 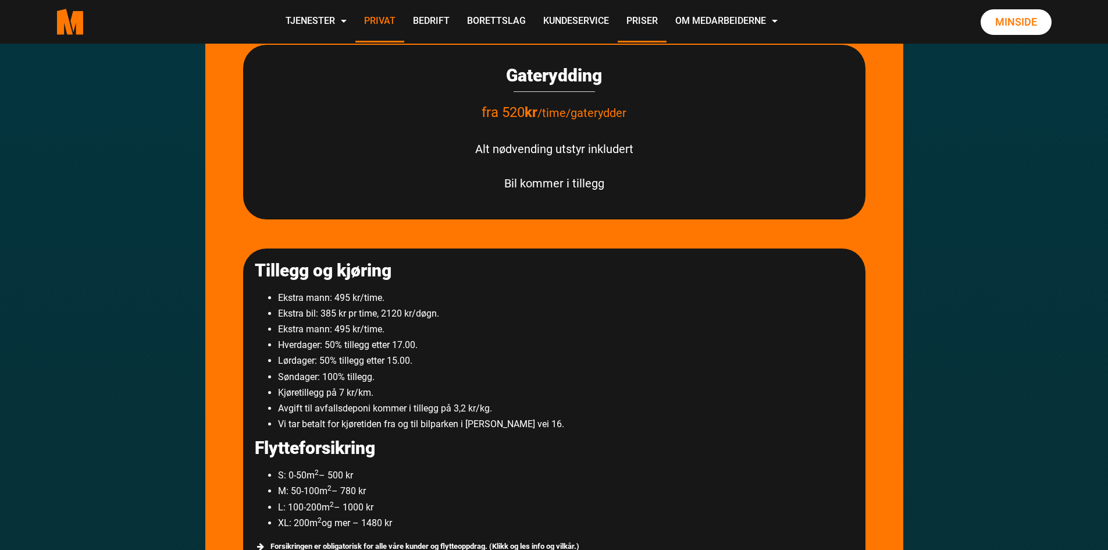 What do you see at coordinates (566, 475) in the screenshot?
I see `li: S: 0-50m – 500 kr` at bounding box center [566, 475].